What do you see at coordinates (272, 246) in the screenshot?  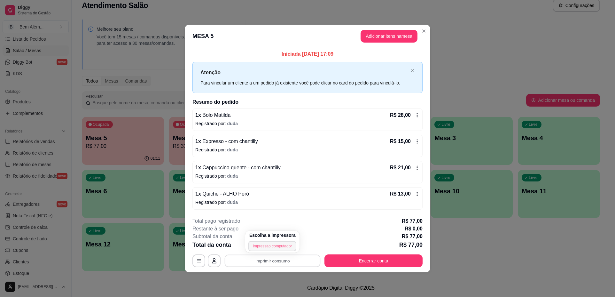 I see `button: impressao computador` at bounding box center [272, 246].